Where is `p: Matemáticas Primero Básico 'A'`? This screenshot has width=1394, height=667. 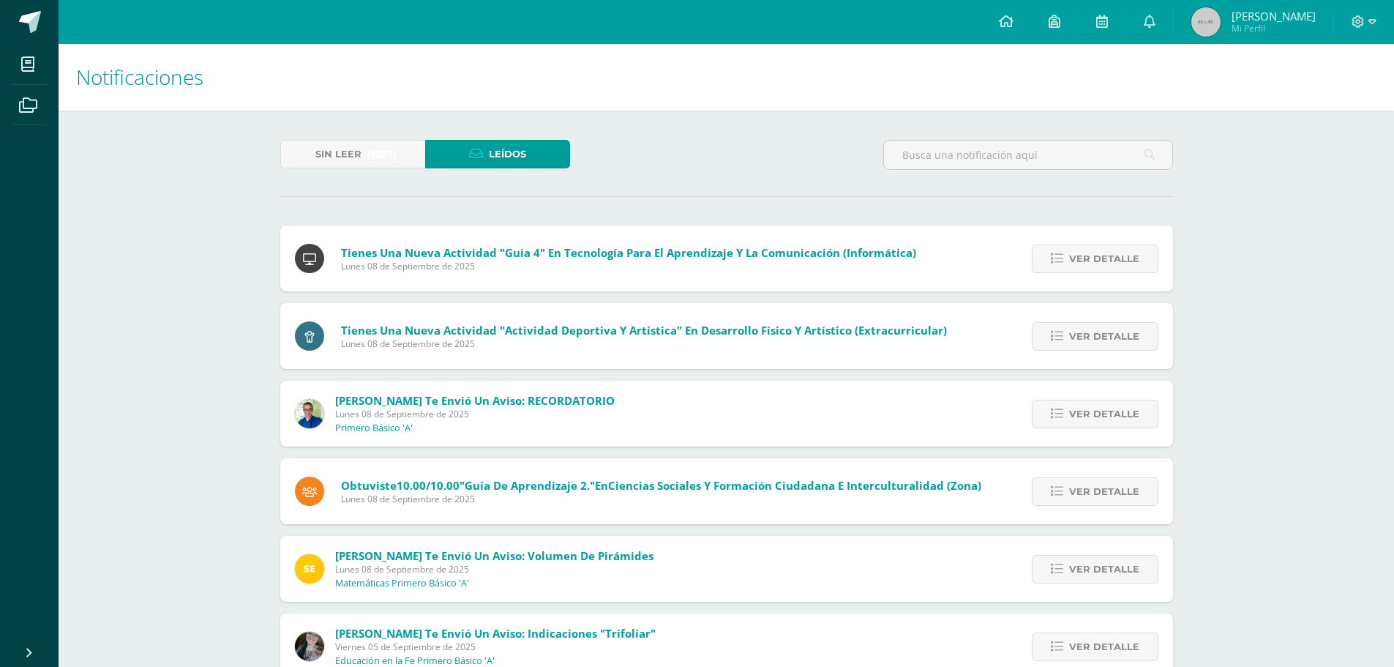
p: Matemáticas Primero Básico 'A' is located at coordinates (402, 583).